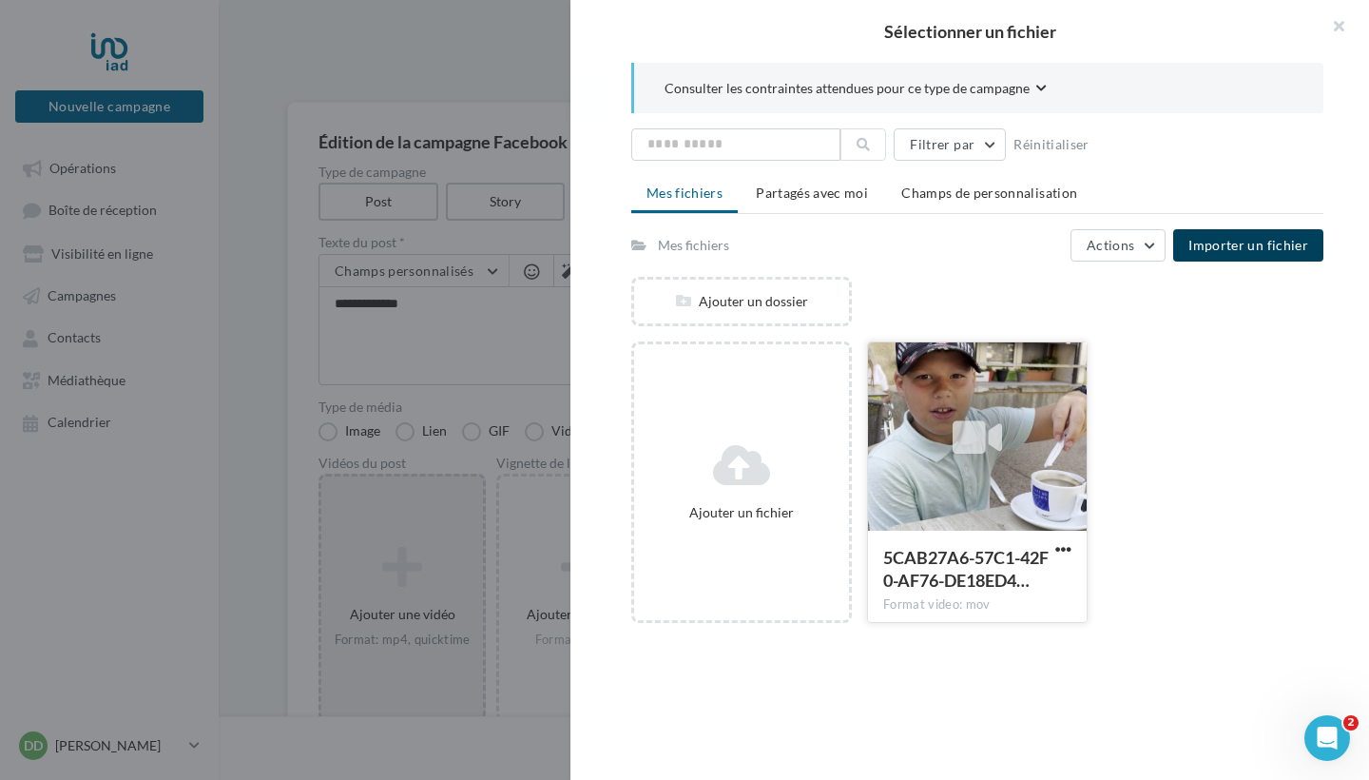  What do you see at coordinates (742, 513) in the screenshot?
I see `div: Ajouter un fichier` at bounding box center [742, 513].